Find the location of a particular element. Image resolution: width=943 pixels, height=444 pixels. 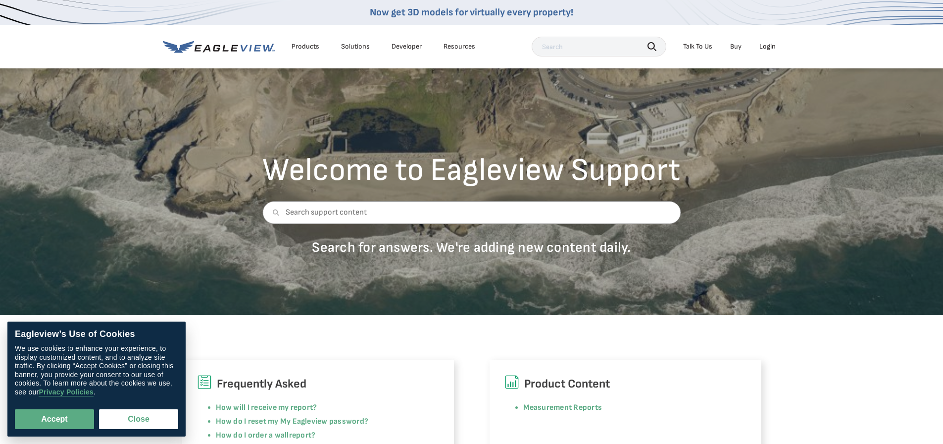

a: Buy is located at coordinates (736, 47).